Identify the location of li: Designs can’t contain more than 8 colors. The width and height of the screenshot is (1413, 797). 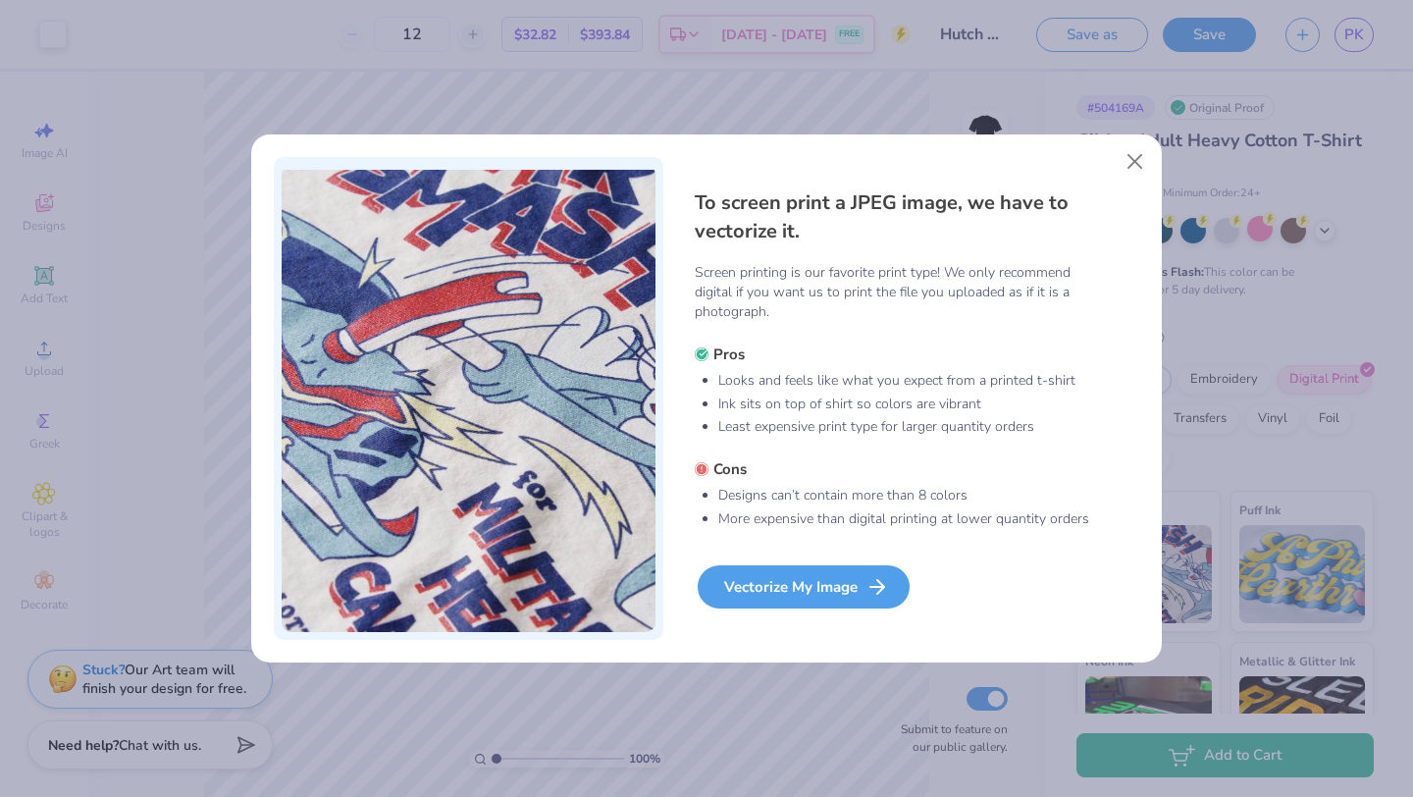
(905, 495).